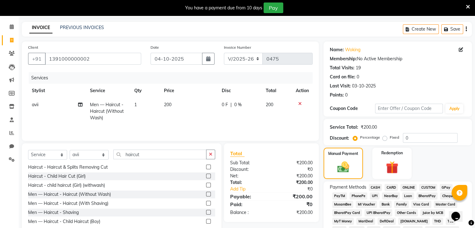  What do you see at coordinates (343, 167) in the screenshot?
I see `img: _cash.svg` at bounding box center [343, 167].